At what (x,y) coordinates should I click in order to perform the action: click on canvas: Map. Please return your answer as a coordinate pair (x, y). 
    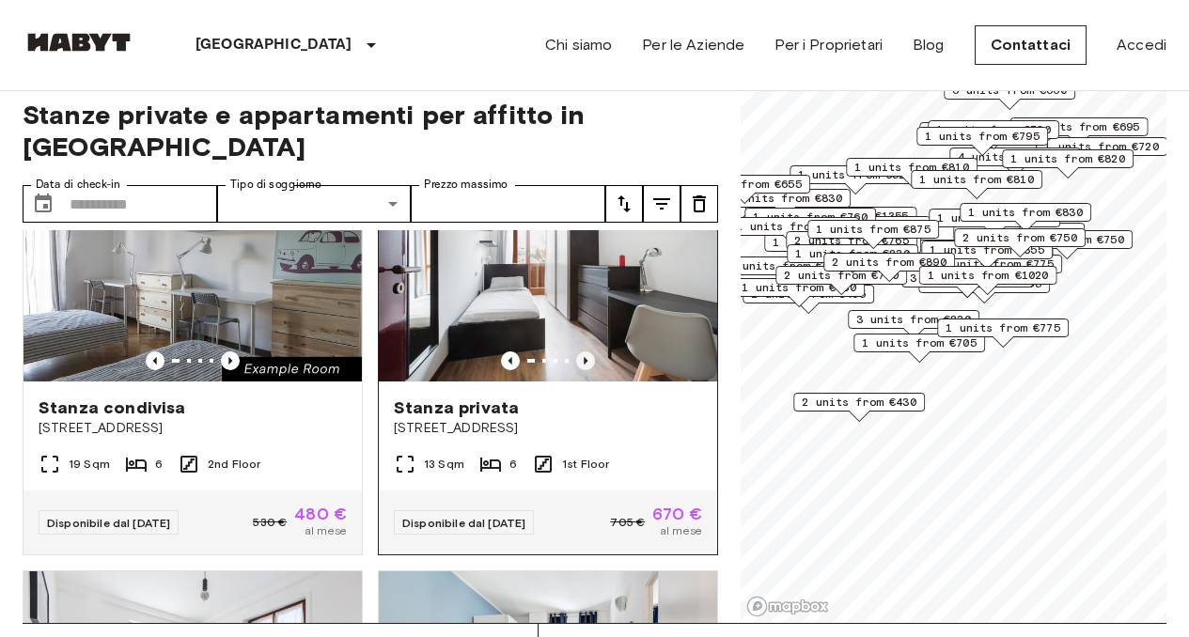
    Looking at the image, I should click on (953, 350).